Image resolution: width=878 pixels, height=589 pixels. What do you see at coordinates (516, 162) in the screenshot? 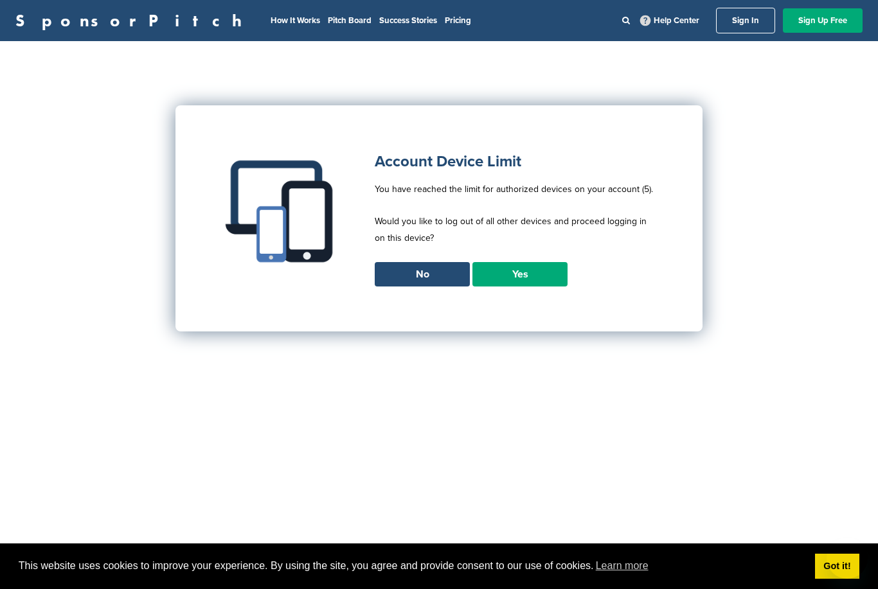
I see `h1: Account Device Limit` at bounding box center [516, 162].